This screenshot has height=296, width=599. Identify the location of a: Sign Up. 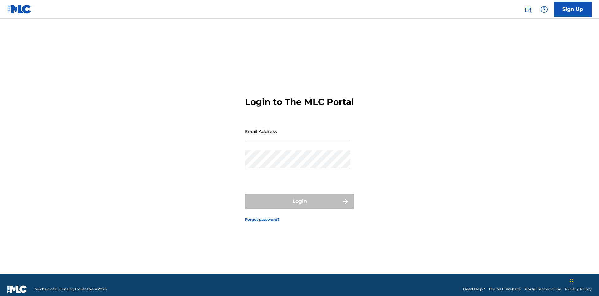
(573, 9).